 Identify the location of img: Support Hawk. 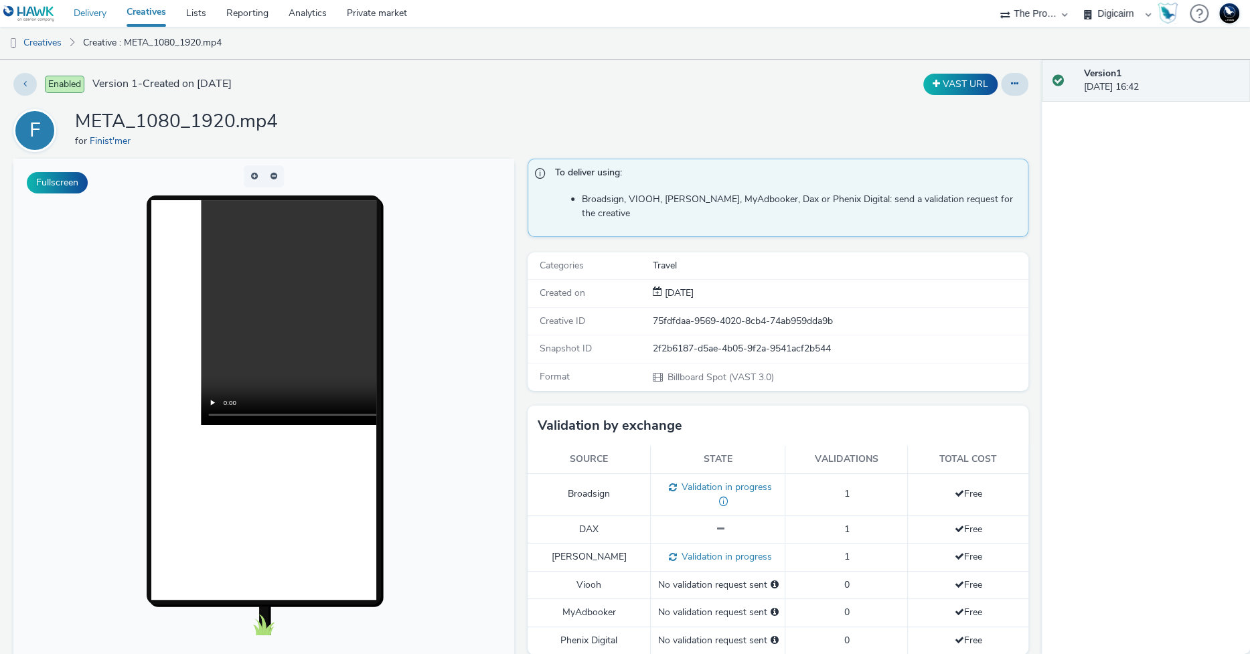
(1229, 13).